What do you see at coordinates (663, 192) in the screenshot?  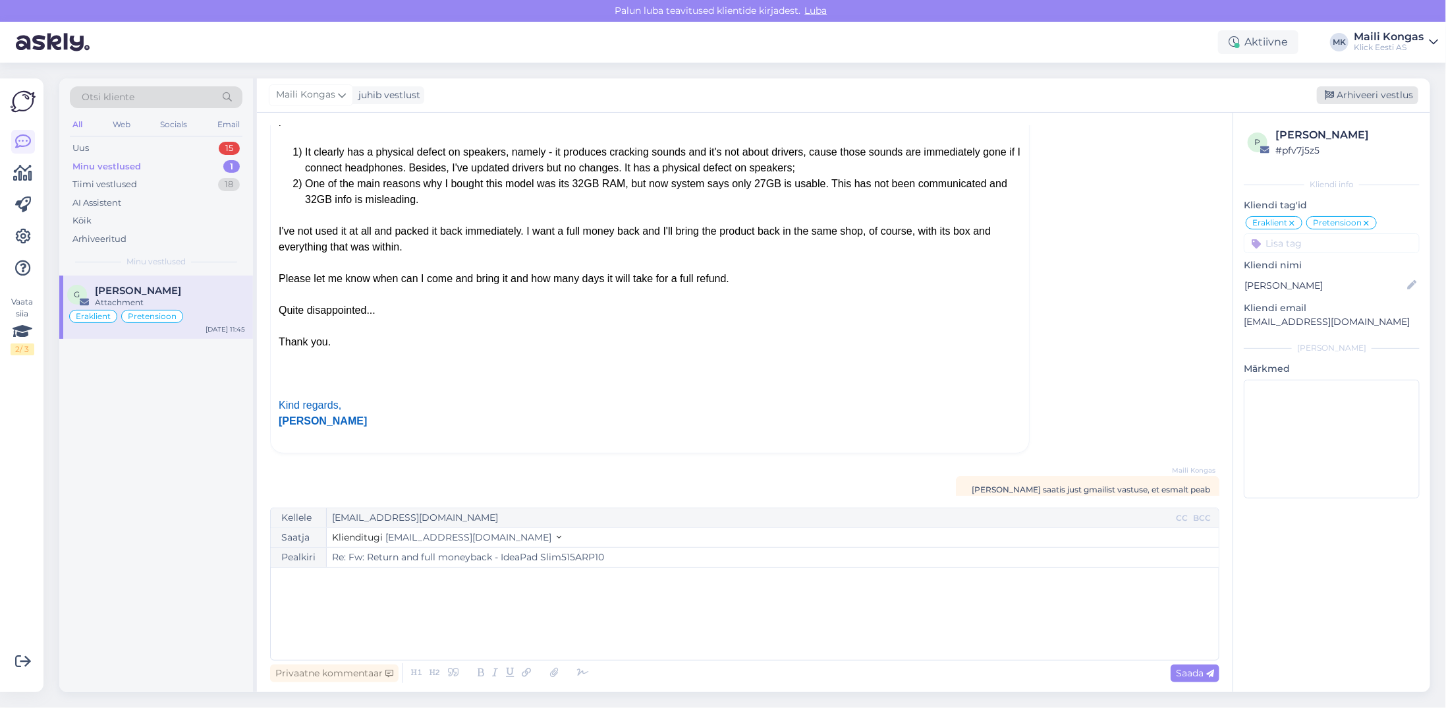 I see `div: One of the main reasons why I bought this model was its 32GB RAM, but now system says only 27GB i...` at bounding box center [663, 192].